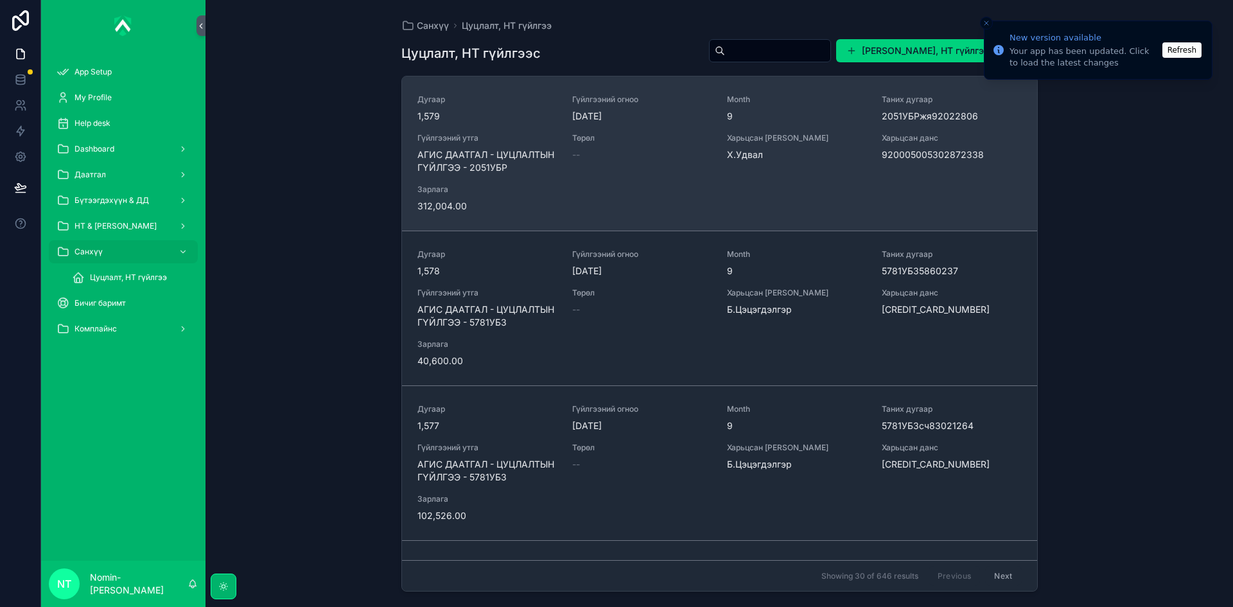  What do you see at coordinates (487, 426) in the screenshot?
I see `span: 1,577` at bounding box center [487, 426].